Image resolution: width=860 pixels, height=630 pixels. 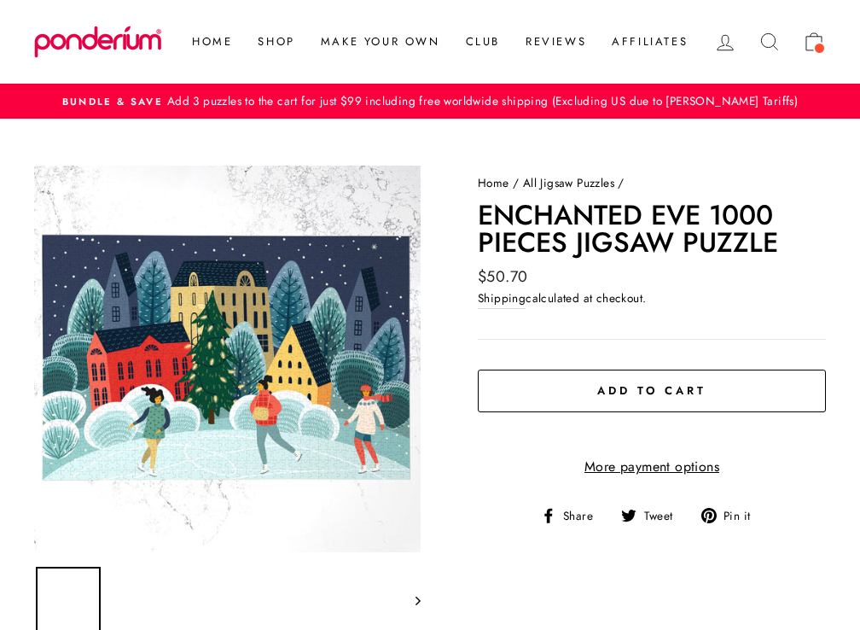 I want to click on a: Bundle & SaveAdd 3 puzzles to the cart for just $99 including free worldwide shipping (Excluding ..., so click(x=430, y=102).